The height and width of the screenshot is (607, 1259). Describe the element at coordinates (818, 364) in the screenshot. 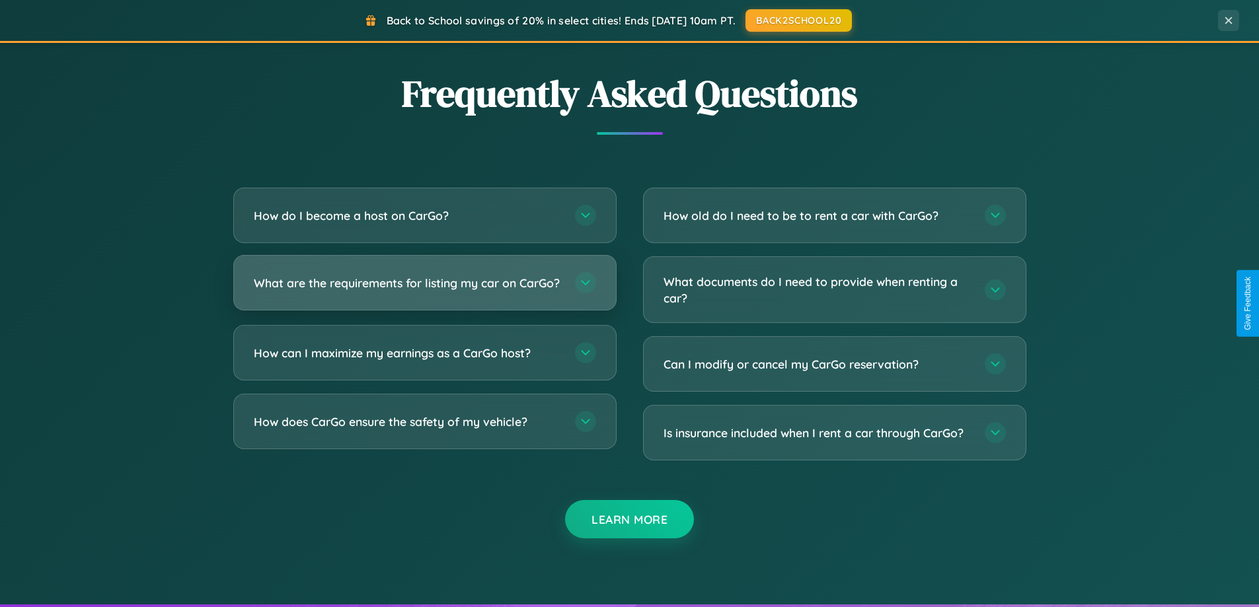

I see `h3: Can I modify or cancel my CarGo reservation?` at that location.